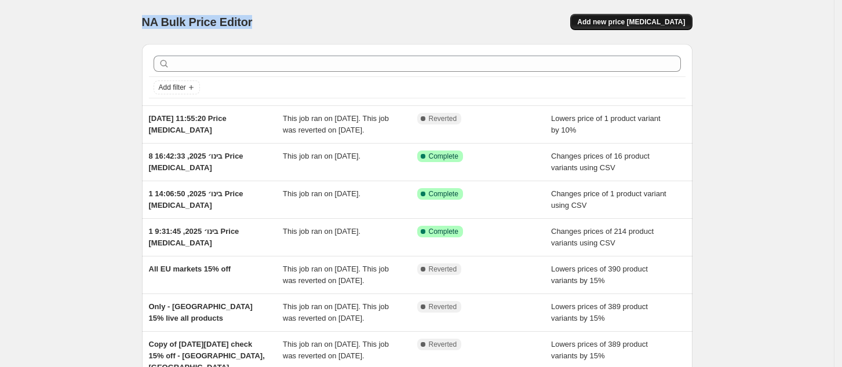  Describe the element at coordinates (197, 22) in the screenshot. I see `span: NA Bulk Price Editor` at that location.